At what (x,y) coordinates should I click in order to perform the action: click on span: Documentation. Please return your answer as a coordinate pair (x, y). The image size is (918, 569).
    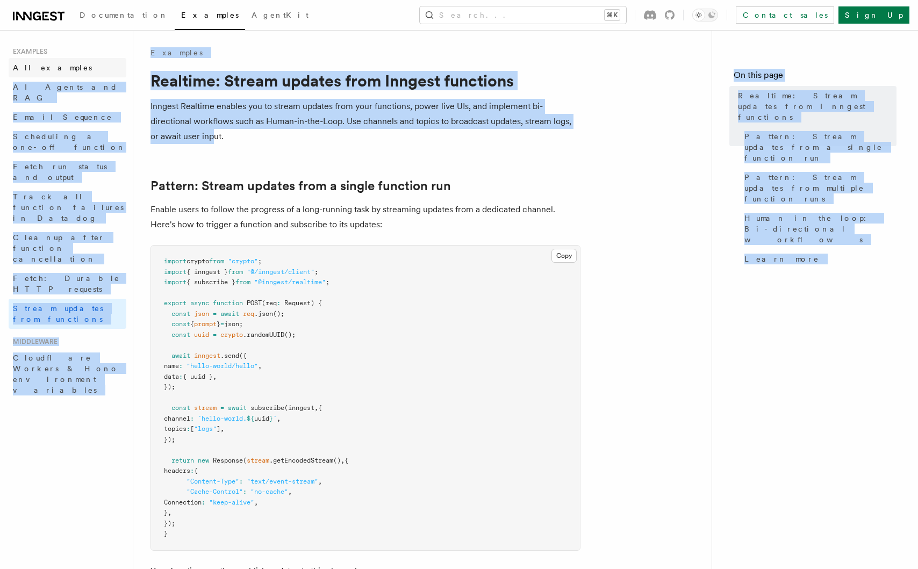
    Looking at the image, I should click on (124, 15).